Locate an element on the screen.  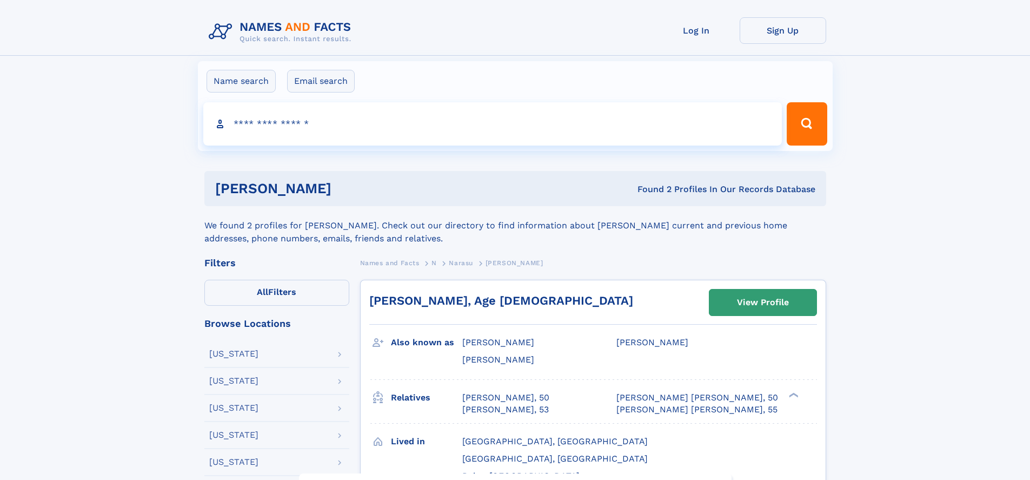
a: View Profile is located at coordinates (763, 302).